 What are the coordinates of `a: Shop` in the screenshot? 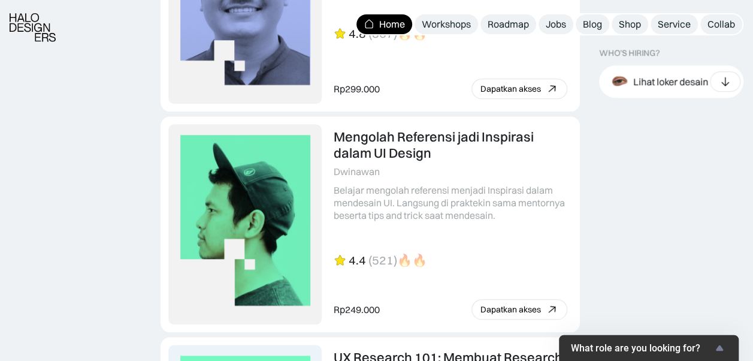 It's located at (630, 24).